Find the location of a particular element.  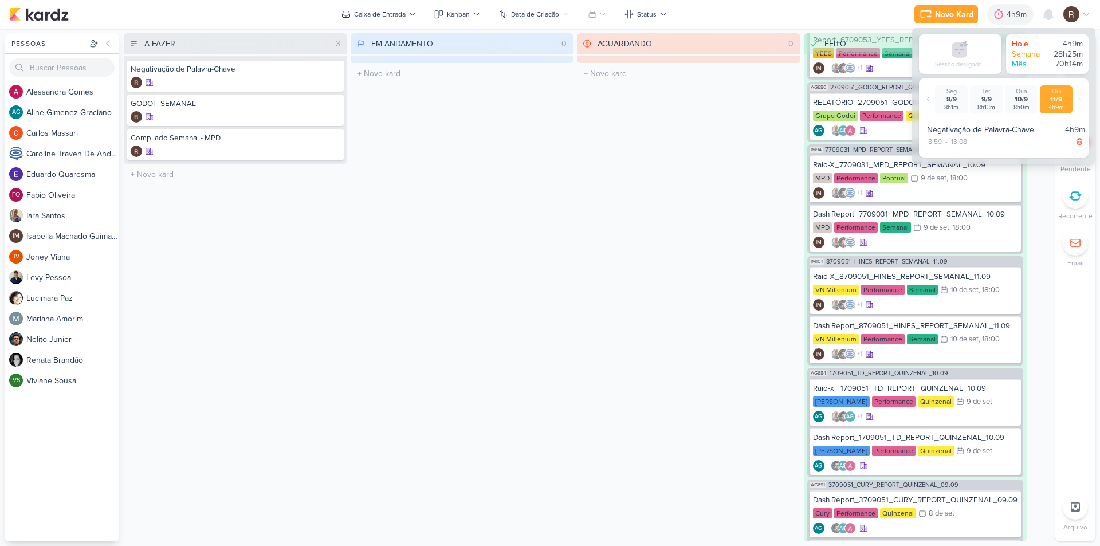

p: VS is located at coordinates (16, 381).